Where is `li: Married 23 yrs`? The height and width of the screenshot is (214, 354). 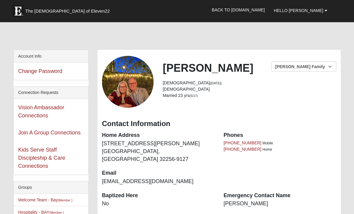
li: Married 23 yrs is located at coordinates (250, 95).